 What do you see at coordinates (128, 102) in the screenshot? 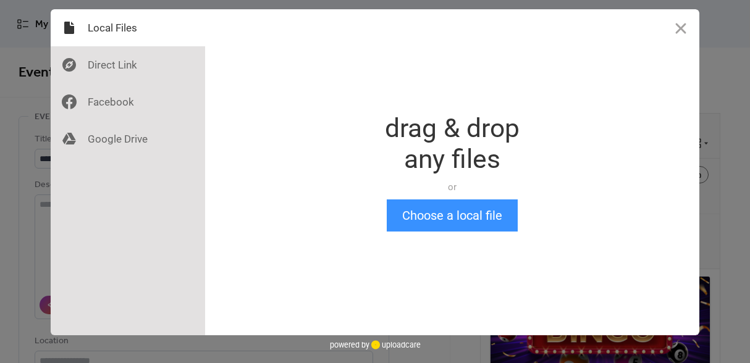
I see `div: Facebook` at bounding box center [128, 102].